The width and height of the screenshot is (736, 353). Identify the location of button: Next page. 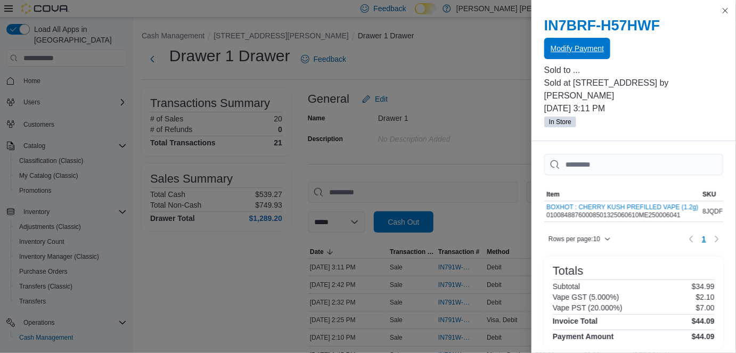
(717, 239).